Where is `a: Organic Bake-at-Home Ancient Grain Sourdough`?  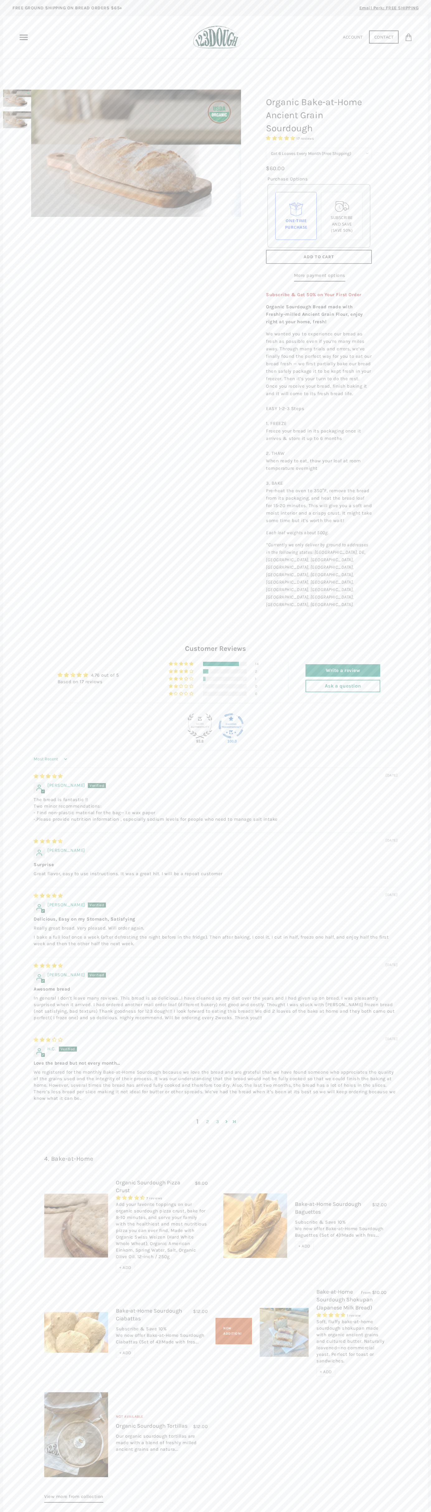 a: Organic Bake-at-Home Ancient Grain Sourdough is located at coordinates (136, 153).